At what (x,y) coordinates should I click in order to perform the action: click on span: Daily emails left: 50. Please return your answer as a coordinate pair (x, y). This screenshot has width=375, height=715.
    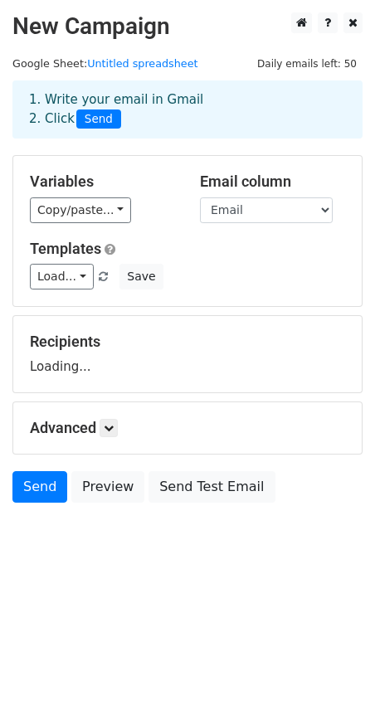
    Looking at the image, I should click on (307, 64).